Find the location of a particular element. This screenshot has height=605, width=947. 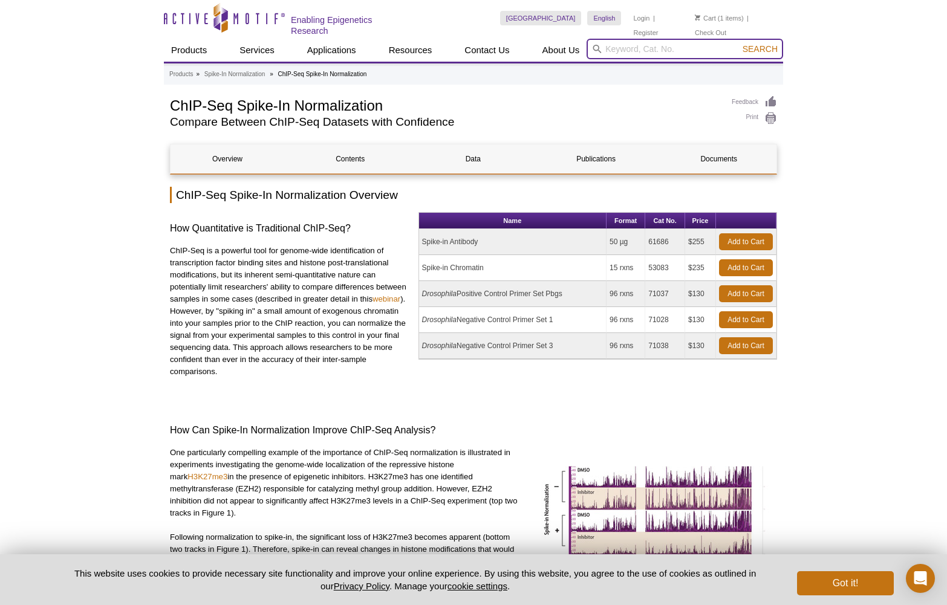

li: ChIP-Seq Spike-In Normalization is located at coordinates (322, 74).